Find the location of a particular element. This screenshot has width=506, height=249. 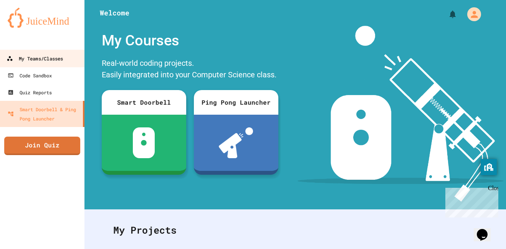

div: Chat with us now!Close is located at coordinates (28, 26).